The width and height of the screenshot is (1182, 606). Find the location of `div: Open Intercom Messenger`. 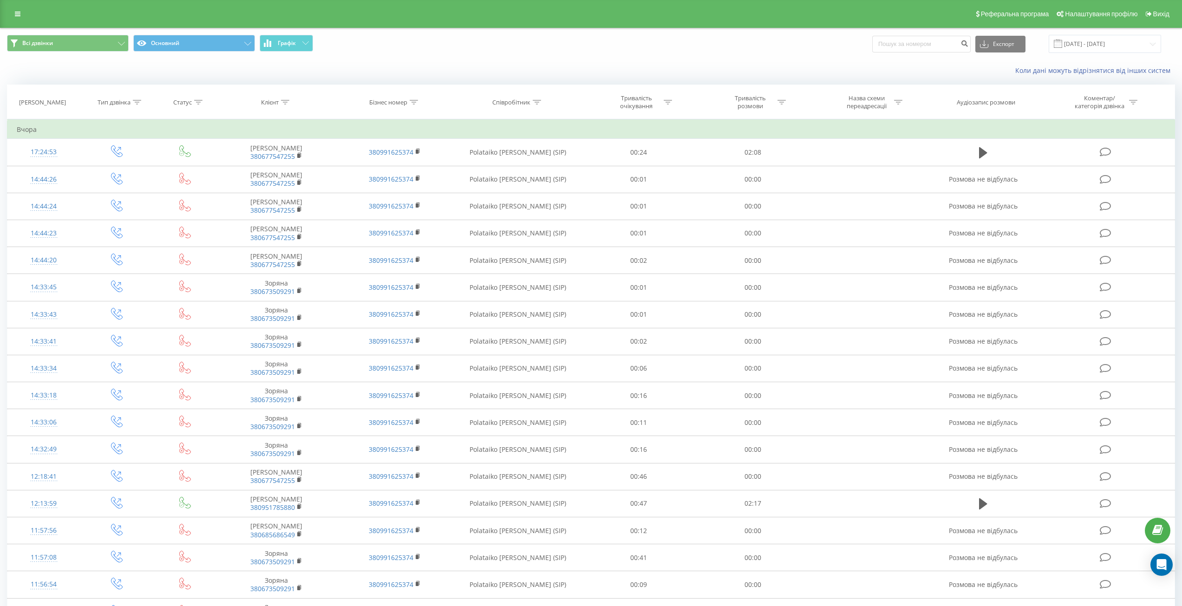

div: Open Intercom Messenger is located at coordinates (1162, 565).